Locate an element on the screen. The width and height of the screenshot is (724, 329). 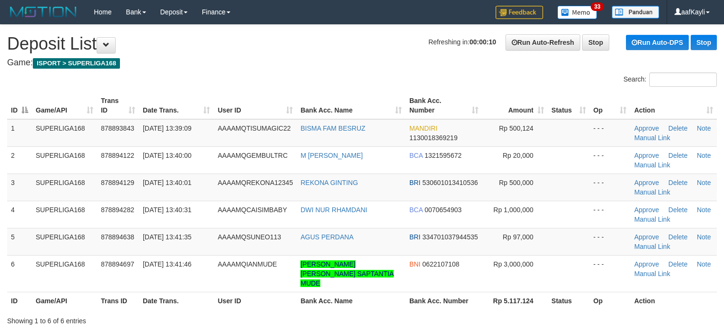
span: Copy 1130018369219 to clipboard is located at coordinates (433, 138).